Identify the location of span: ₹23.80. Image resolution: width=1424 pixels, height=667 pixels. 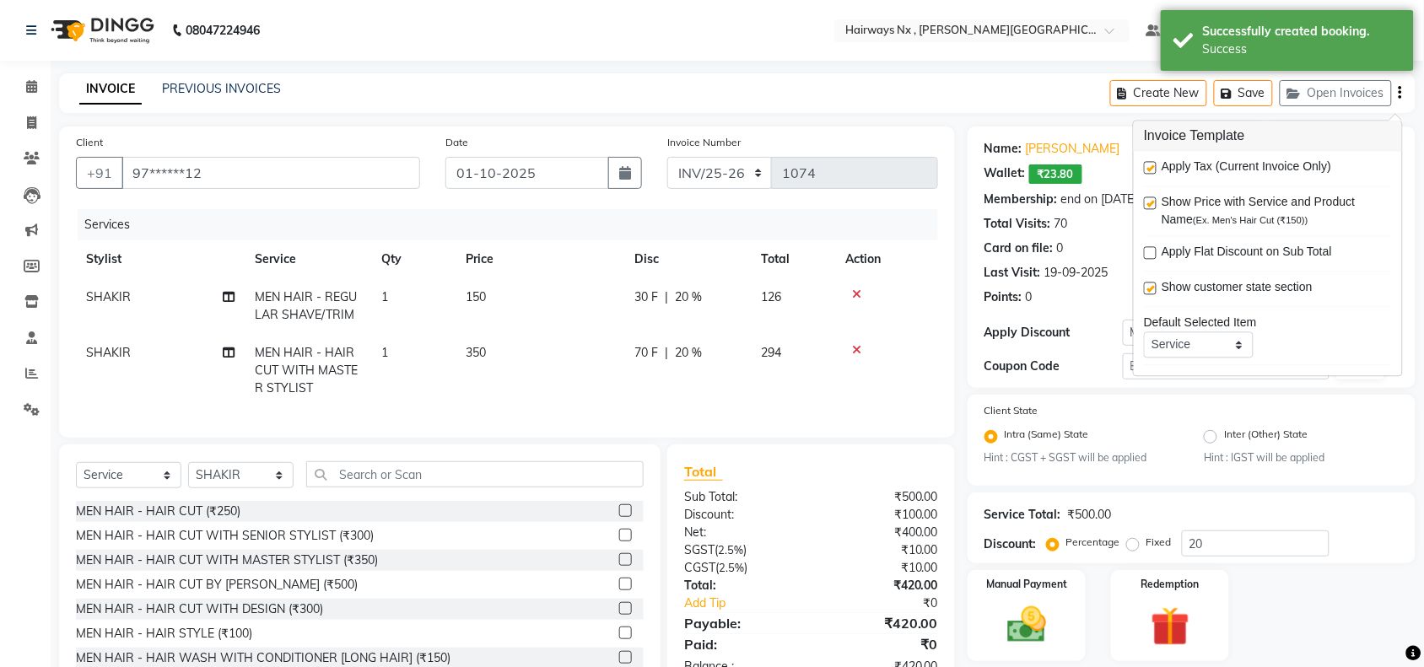
(1055, 174).